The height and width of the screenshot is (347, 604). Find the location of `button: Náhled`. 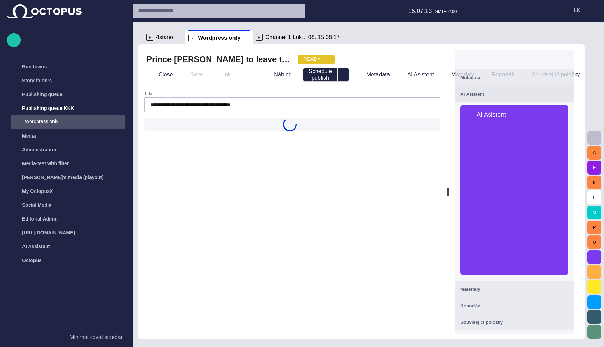

button: Náhled is located at coordinates (278, 75).